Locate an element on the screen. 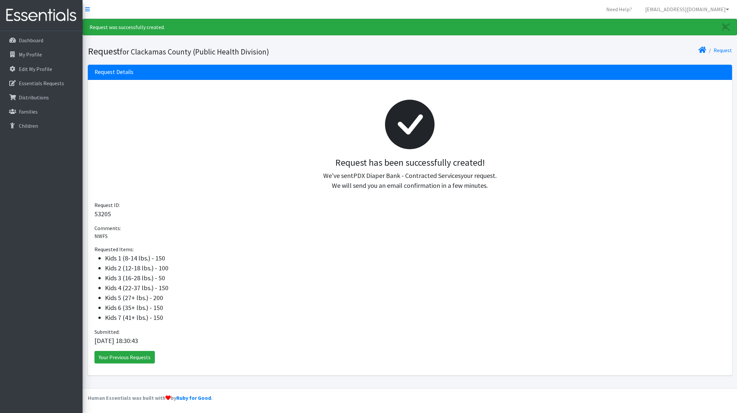  p: Edit My Profile is located at coordinates (35, 69).